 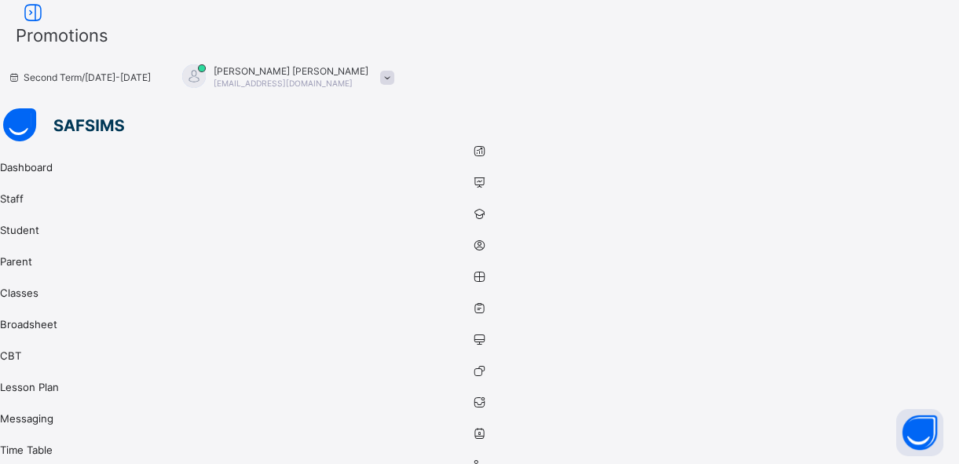 I want to click on button: Open asap, so click(x=920, y=433).